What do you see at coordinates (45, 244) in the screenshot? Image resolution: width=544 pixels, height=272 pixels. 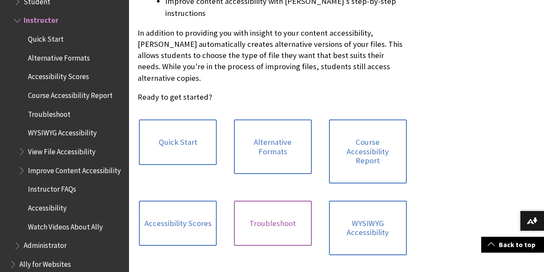 I see `span: Administrator` at bounding box center [45, 244].